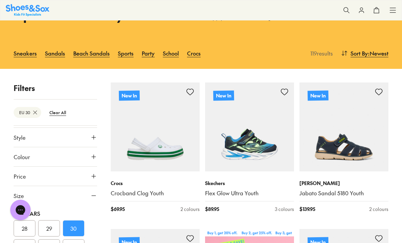 This screenshot has height=243, width=402. Describe the element at coordinates (55, 196) in the screenshot. I see `button: Size` at that location.